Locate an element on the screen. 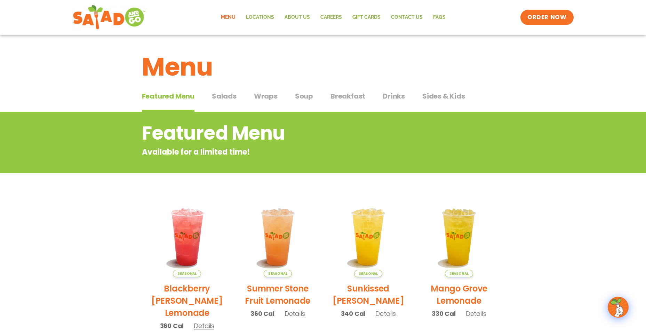 This screenshot has width=646, height=335. img: Product photo for Mango Grove Lemonade is located at coordinates (459, 237).